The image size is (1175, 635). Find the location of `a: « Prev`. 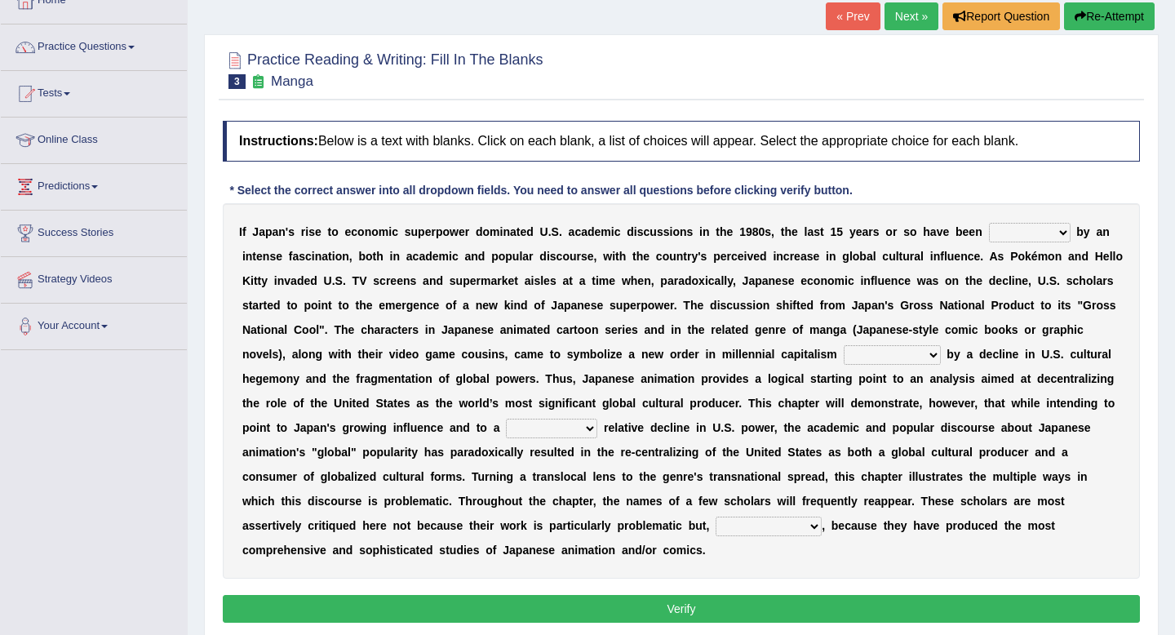

a: « Prev is located at coordinates (853, 16).